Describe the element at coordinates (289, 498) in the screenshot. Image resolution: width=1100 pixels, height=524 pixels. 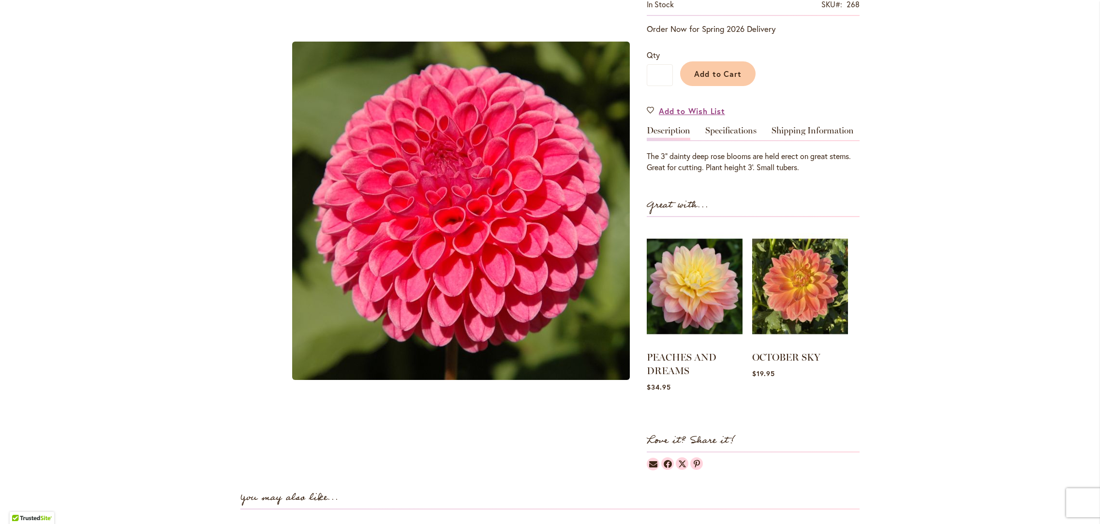
I see `strong: You may also like...` at that location.